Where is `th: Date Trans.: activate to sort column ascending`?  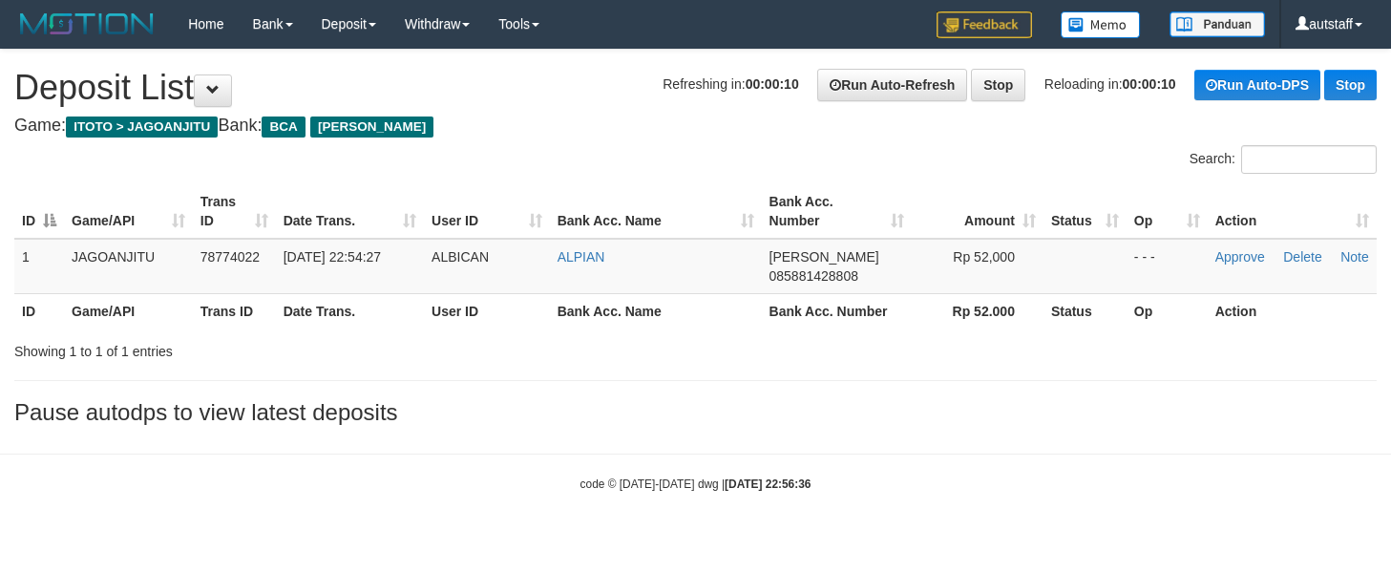
th: Date Trans.: activate to sort column ascending is located at coordinates (349, 211).